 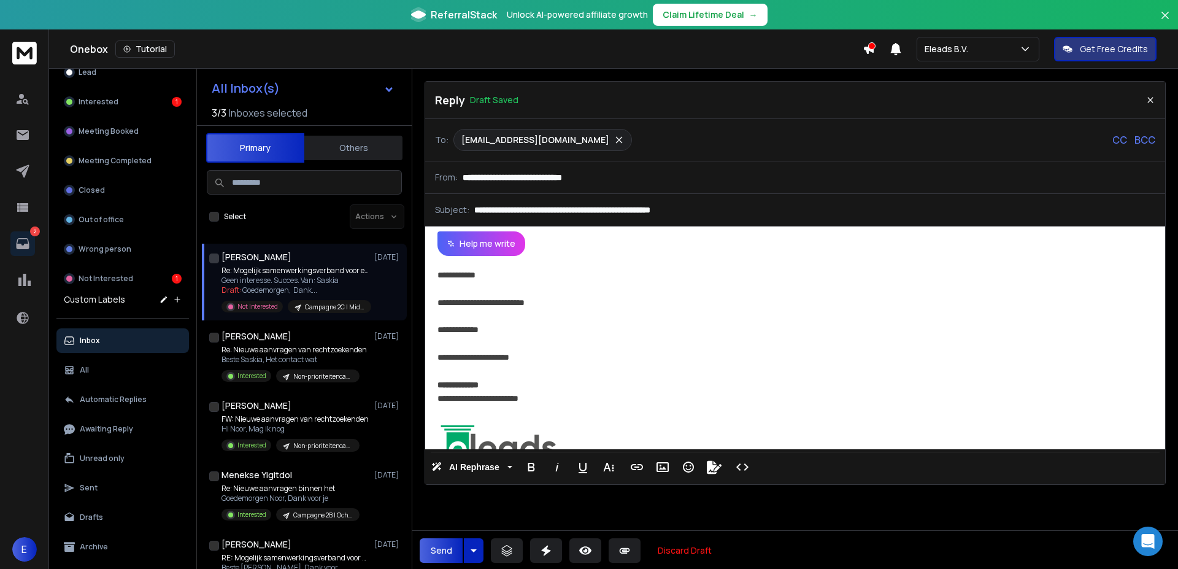 I want to click on p: Meeting Booked, so click(x=109, y=131).